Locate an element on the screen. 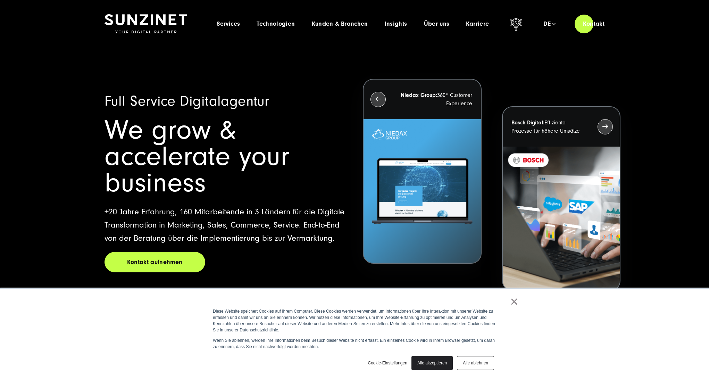 The image size is (709, 379). strong: Niedax Group: is located at coordinates (418, 95).